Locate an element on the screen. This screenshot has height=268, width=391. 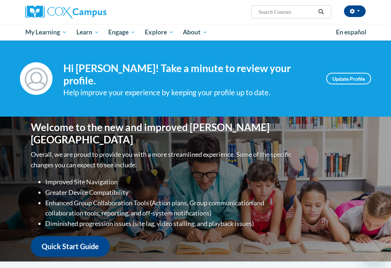
a: Explore is located at coordinates (159, 32).